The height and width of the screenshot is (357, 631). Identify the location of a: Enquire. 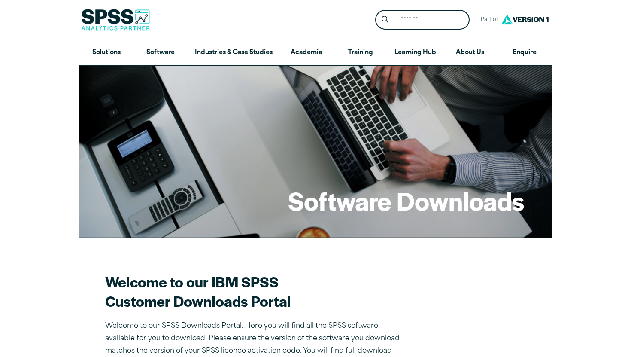
(525, 53).